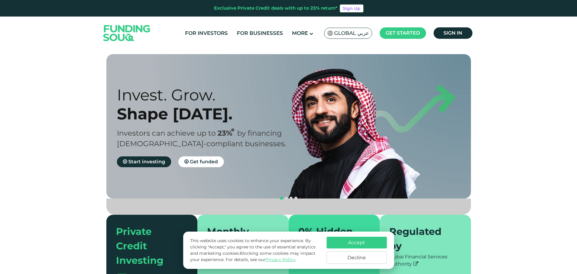 This screenshot has width=577, height=274. What do you see at coordinates (206, 33) in the screenshot?
I see `a: For Investors` at bounding box center [206, 33].